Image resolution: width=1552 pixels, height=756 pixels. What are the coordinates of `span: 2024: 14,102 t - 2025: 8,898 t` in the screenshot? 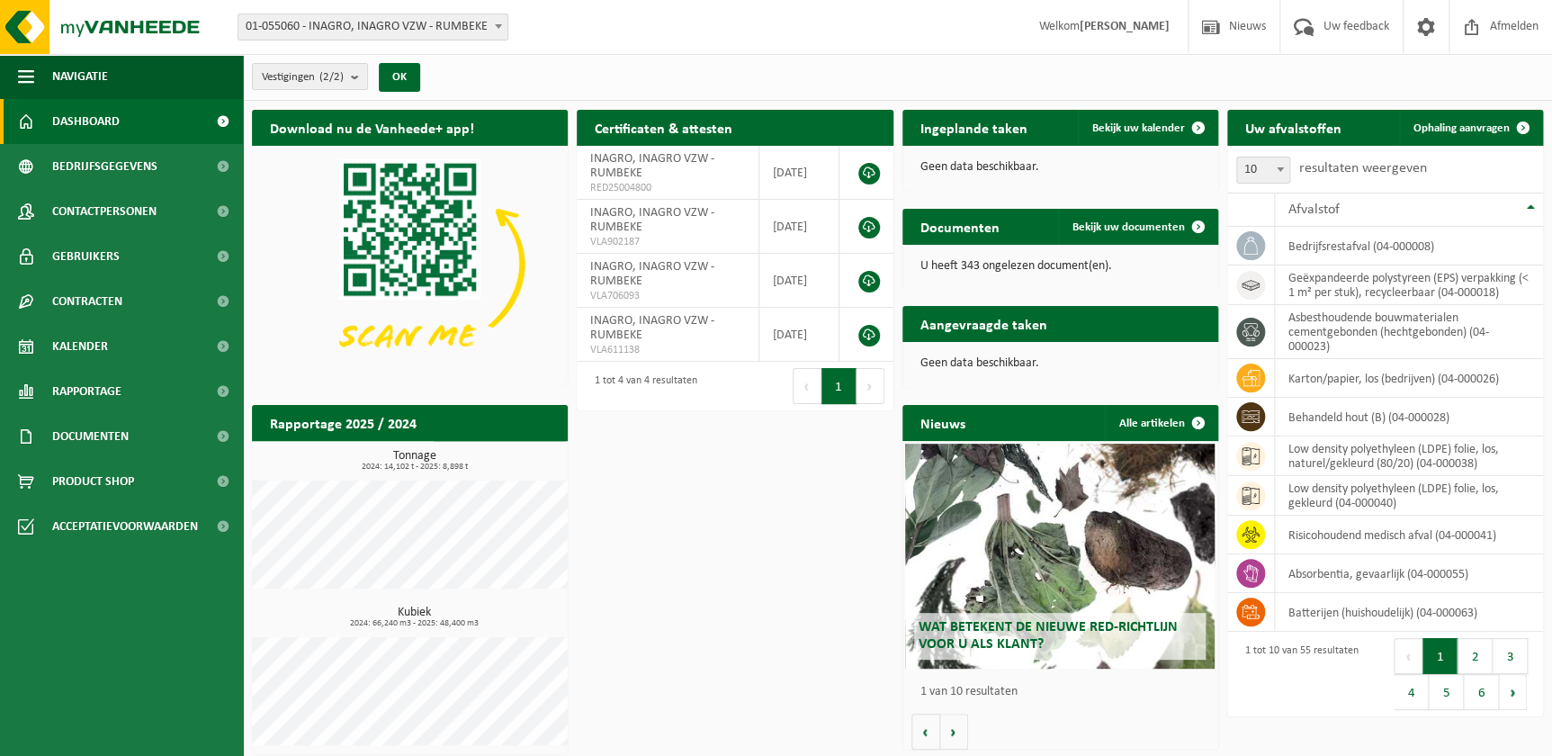 It's located at (414, 467).